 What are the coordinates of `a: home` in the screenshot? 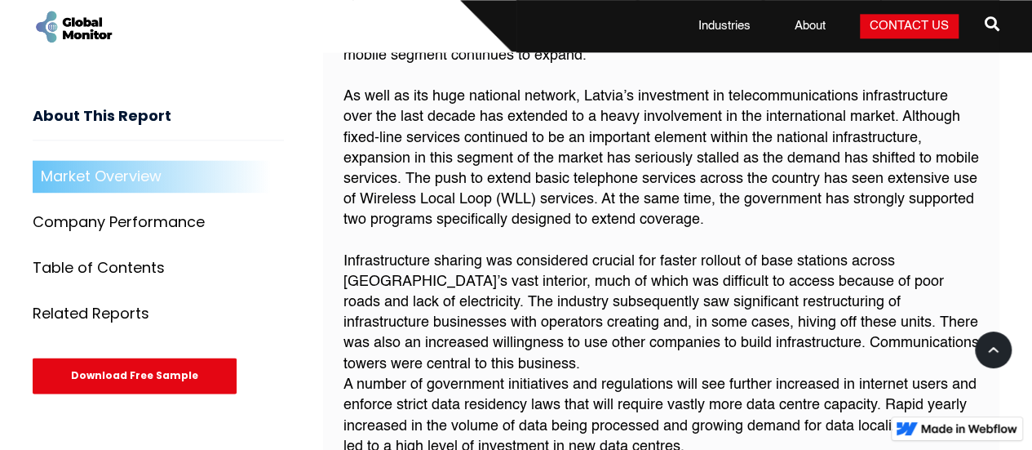 It's located at (73, 26).